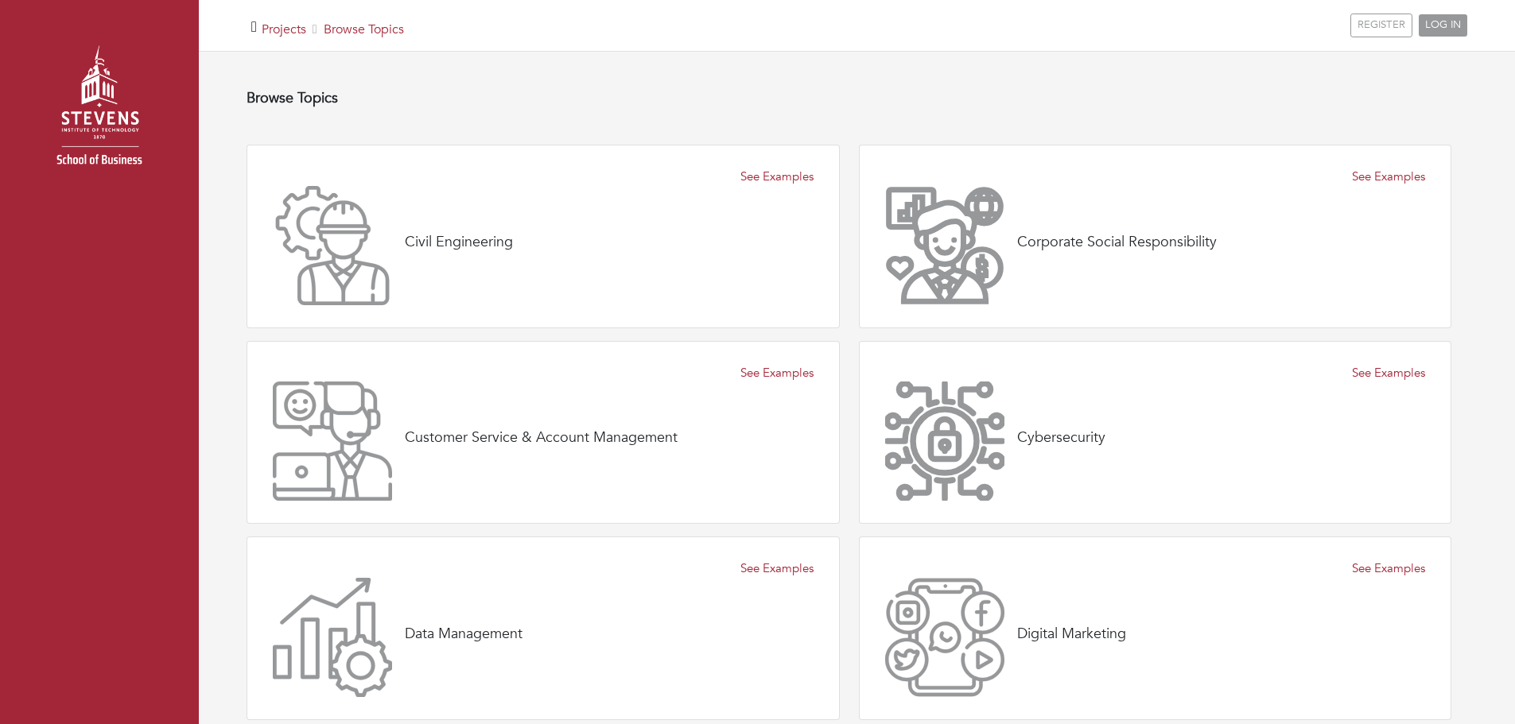 This screenshot has width=1515, height=724. I want to click on h4: Digital Marketing, so click(1071, 634).